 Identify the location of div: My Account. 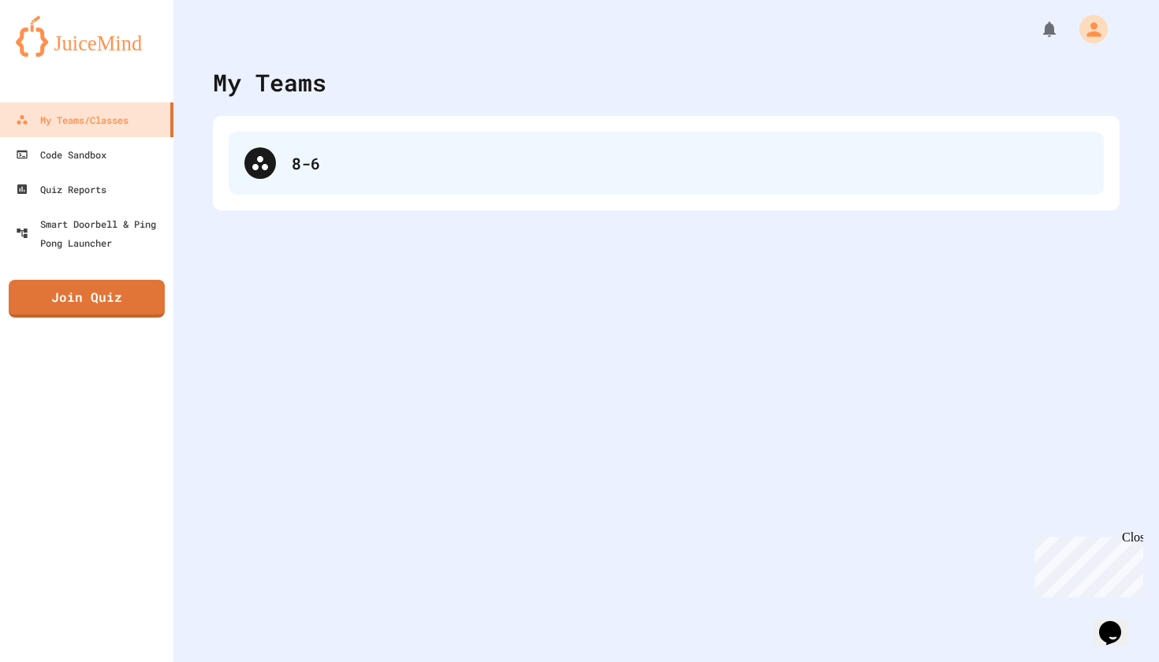
(1088, 29).